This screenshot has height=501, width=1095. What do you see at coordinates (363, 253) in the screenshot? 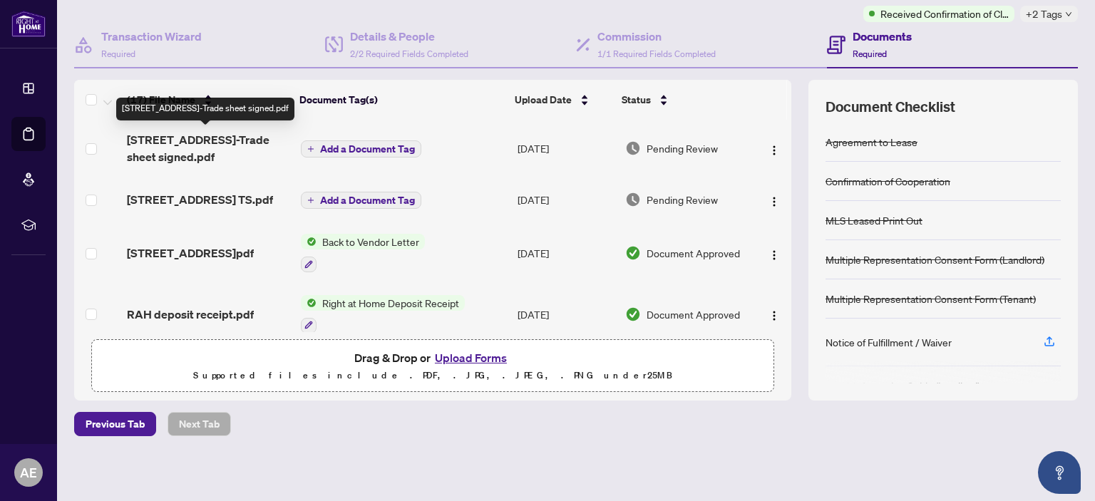
I see `button: Status IconBack to Vendor Letter` at bounding box center [363, 253].